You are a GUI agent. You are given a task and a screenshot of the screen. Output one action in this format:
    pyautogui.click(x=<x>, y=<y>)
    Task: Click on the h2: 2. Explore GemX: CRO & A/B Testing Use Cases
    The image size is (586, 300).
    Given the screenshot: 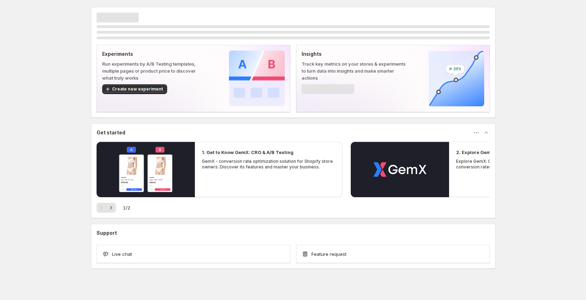 What is the action you would take?
    pyautogui.click(x=511, y=152)
    